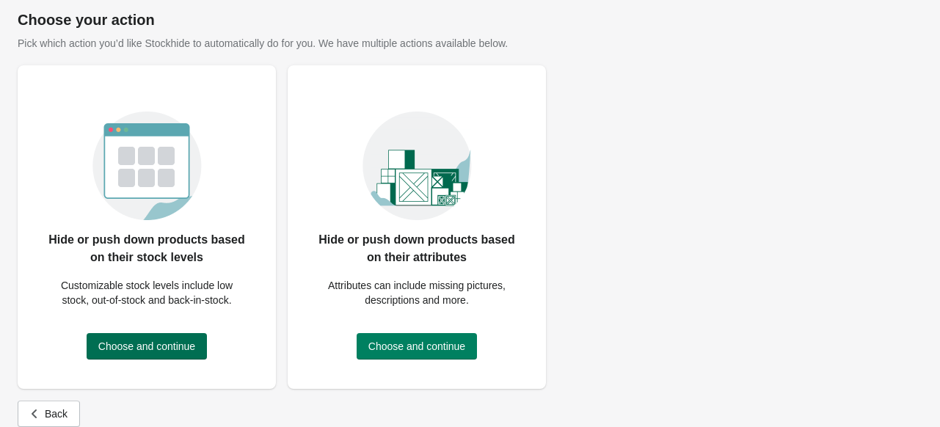 This screenshot has width=940, height=427. What do you see at coordinates (417, 249) in the screenshot?
I see `p: Hide or push down products based on their attributes` at bounding box center [417, 249].